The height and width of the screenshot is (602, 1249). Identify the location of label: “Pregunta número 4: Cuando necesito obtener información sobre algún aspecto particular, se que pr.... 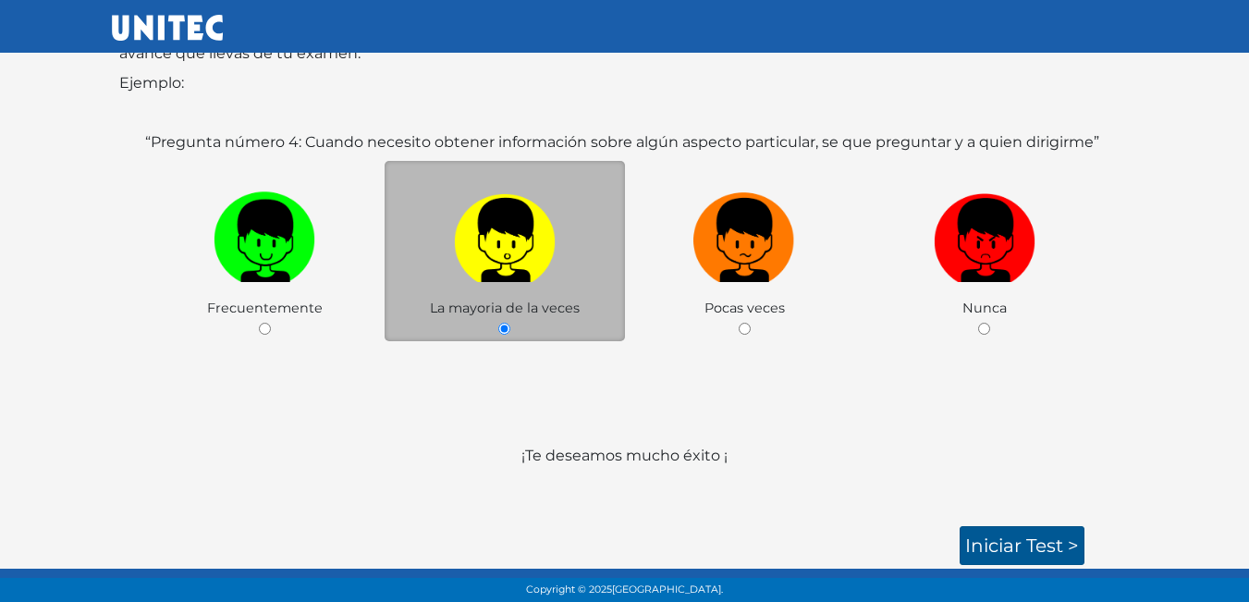
(622, 142).